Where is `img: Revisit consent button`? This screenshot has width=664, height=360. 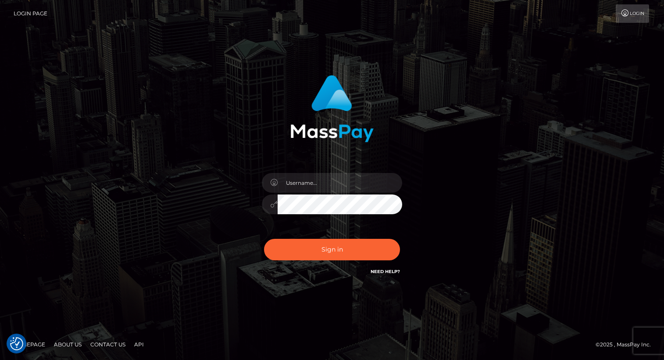
img: Revisit consent button is located at coordinates (17, 343).